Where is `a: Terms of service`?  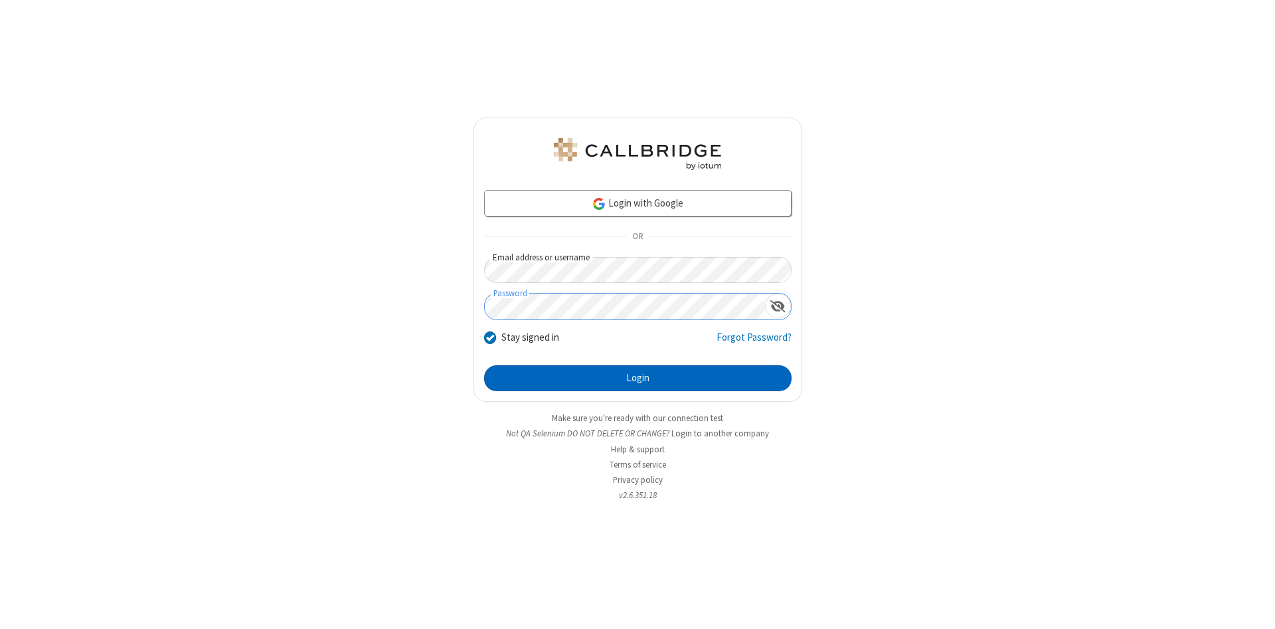 a: Terms of service is located at coordinates (637, 464).